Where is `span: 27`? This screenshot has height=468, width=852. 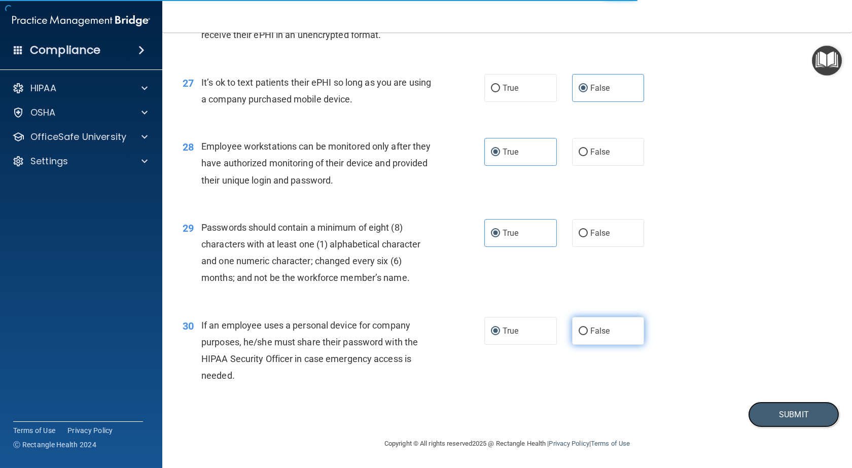
span: 27 is located at coordinates (188, 83).